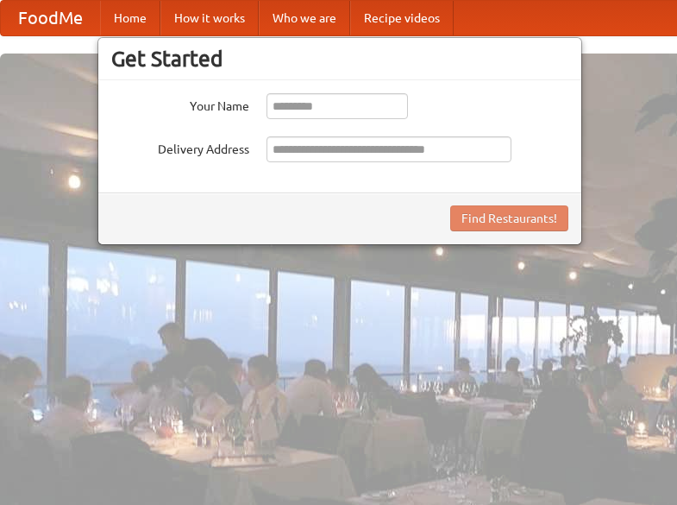 Image resolution: width=677 pixels, height=505 pixels. What do you see at coordinates (50, 18) in the screenshot?
I see `a: FoodMe` at bounding box center [50, 18].